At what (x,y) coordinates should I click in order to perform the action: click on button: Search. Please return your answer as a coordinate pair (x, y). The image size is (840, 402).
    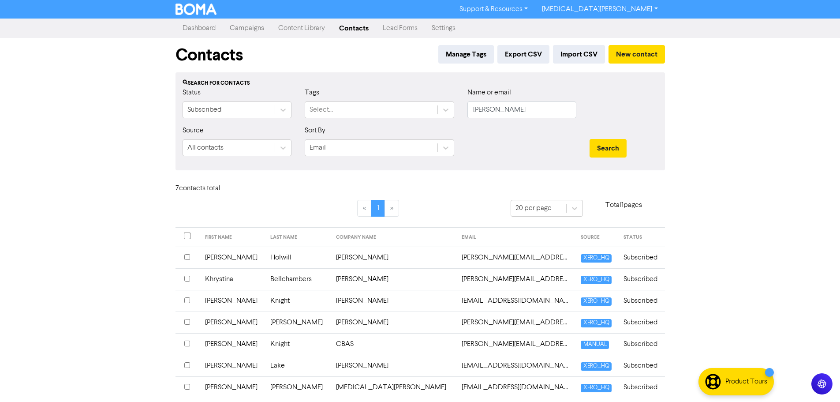
    Looking at the image, I should click on (608, 148).